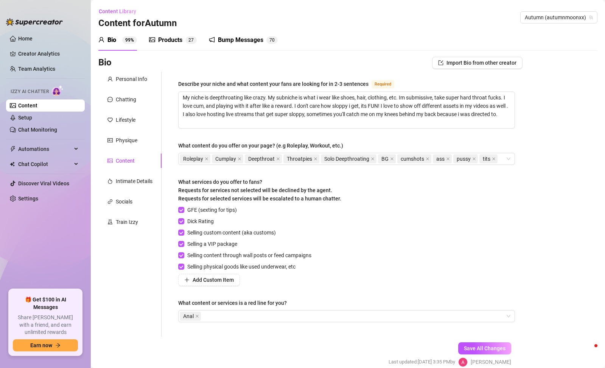  What do you see at coordinates (290, 84) in the screenshot?
I see `label: Describe your niche and what content your fans are looking for in 2-3 sentences` at bounding box center [290, 84].